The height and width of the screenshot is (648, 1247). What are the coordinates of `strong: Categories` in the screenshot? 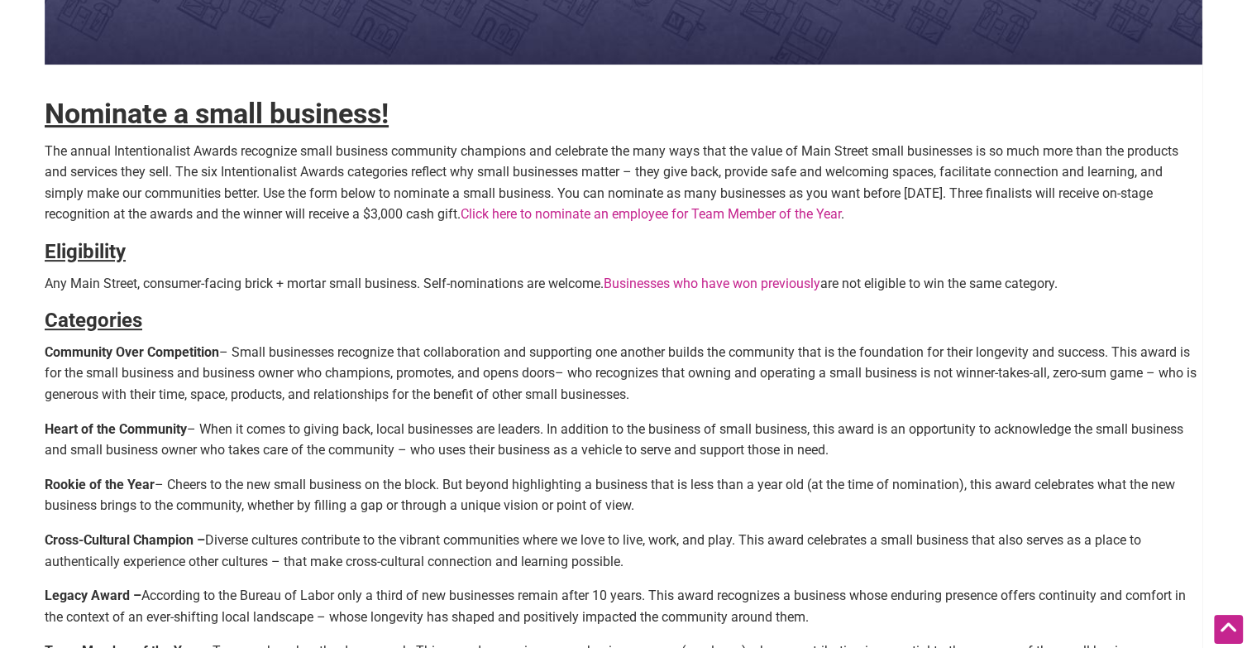 It's located at (93, 320).